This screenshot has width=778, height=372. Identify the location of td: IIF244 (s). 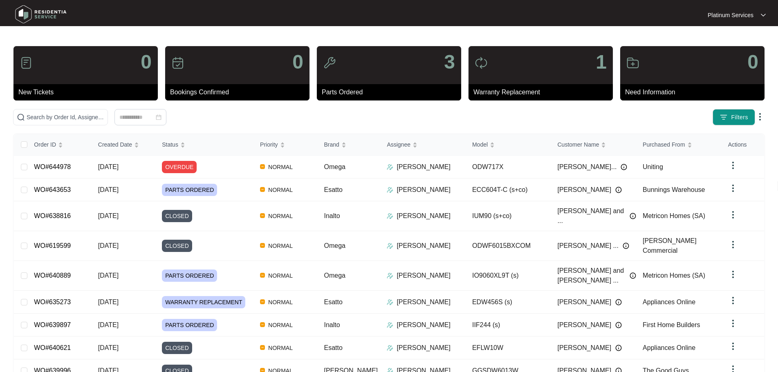
(508, 325).